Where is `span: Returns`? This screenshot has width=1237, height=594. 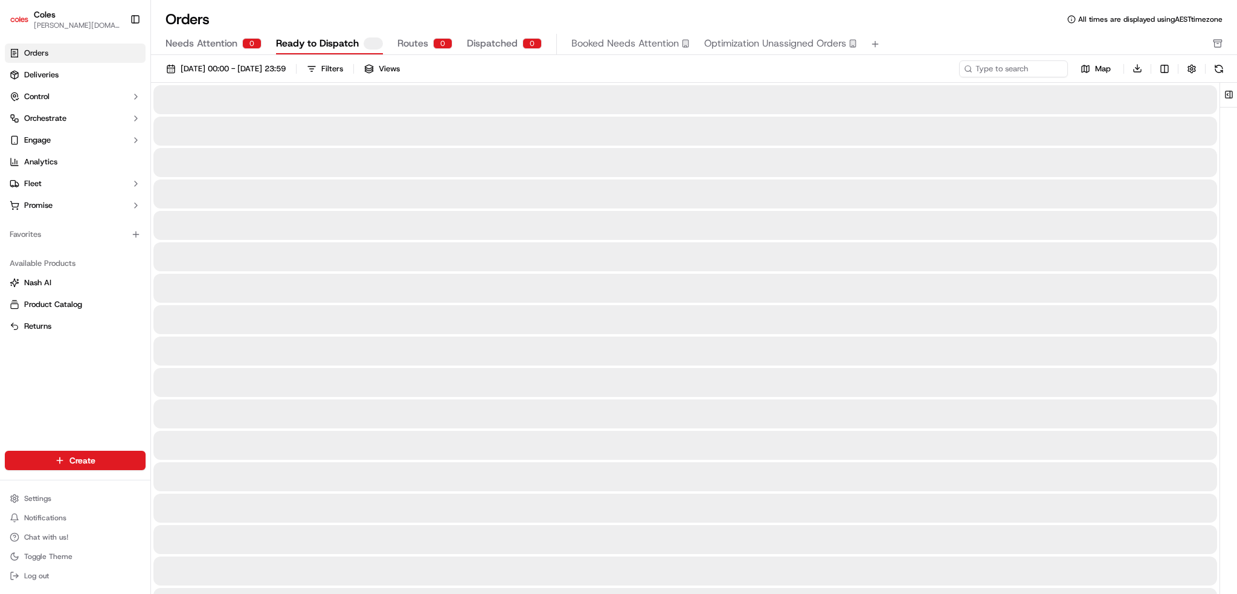 span: Returns is located at coordinates (37, 326).